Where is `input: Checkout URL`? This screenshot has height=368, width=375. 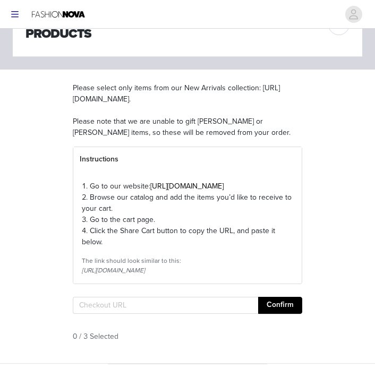 input: Checkout URL is located at coordinates (165, 305).